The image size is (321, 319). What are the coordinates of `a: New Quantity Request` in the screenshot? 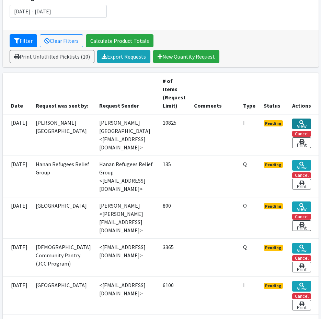 It's located at (186, 57).